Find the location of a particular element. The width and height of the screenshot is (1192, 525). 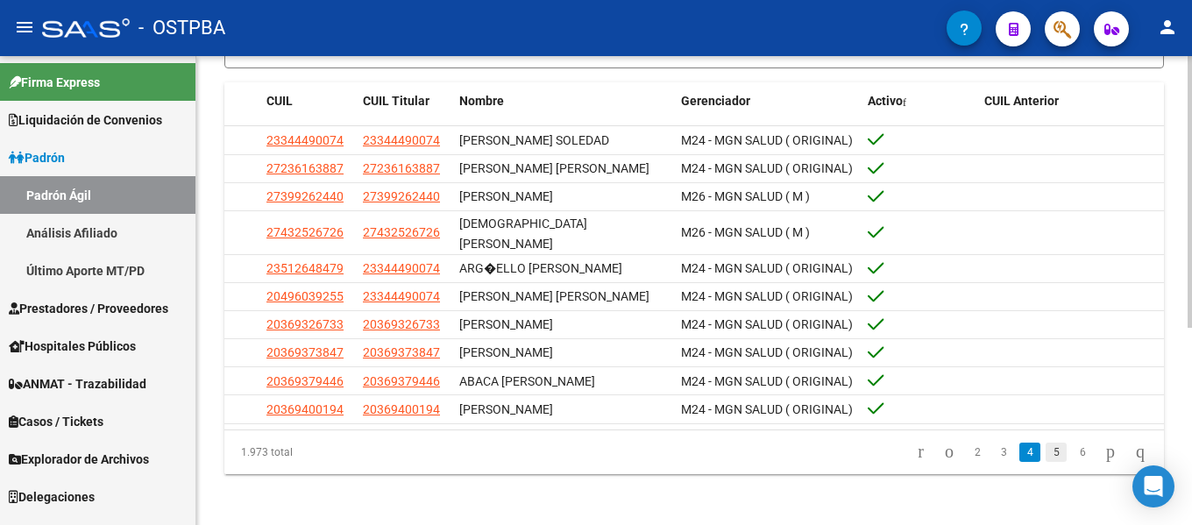

span: Liquidación de Convenios is located at coordinates (85, 120).